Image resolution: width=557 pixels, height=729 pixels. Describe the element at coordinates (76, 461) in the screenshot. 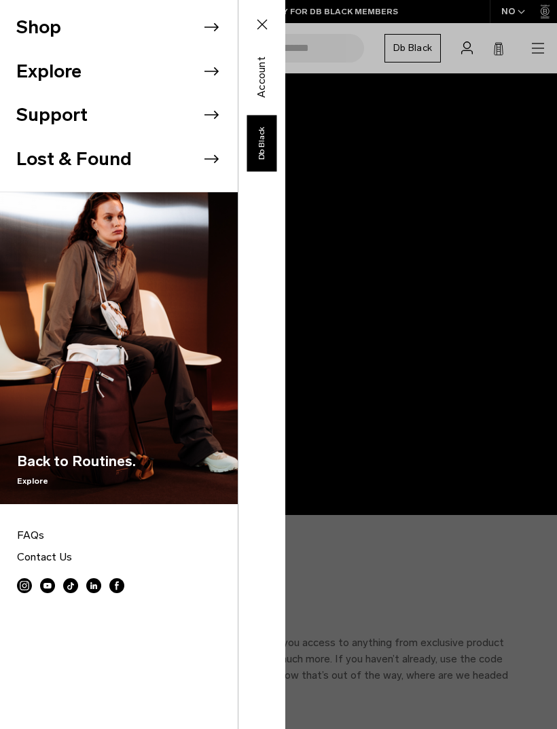

I see `span: Back to Routines.` at that location.